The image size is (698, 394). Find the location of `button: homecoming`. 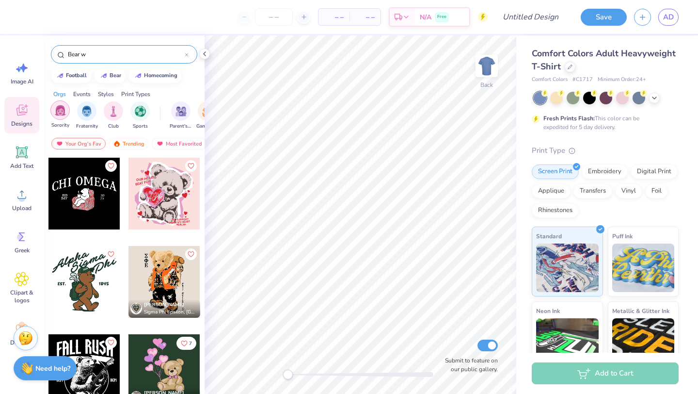

button: homecoming is located at coordinates (155, 76).